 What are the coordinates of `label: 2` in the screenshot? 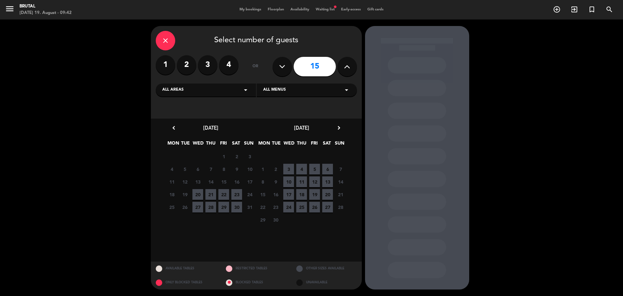 It's located at (187, 65).